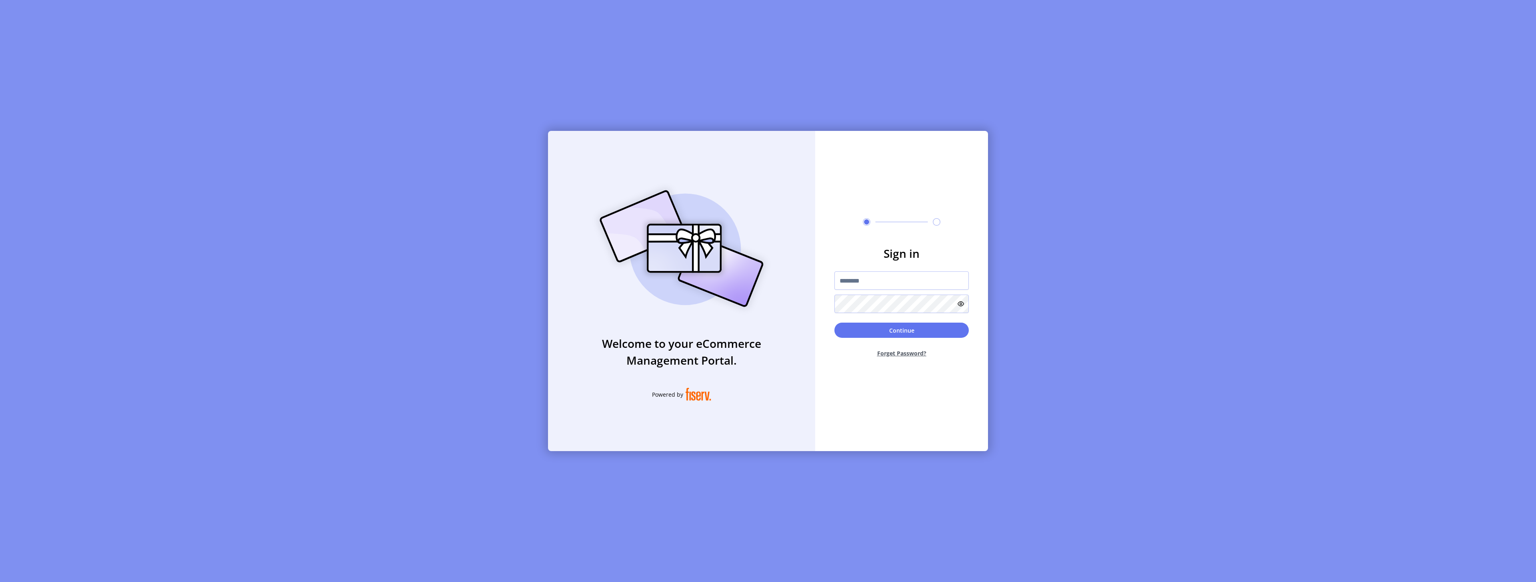  I want to click on h3: Welcome to your eCommerce Management Portal., so click(682, 352).